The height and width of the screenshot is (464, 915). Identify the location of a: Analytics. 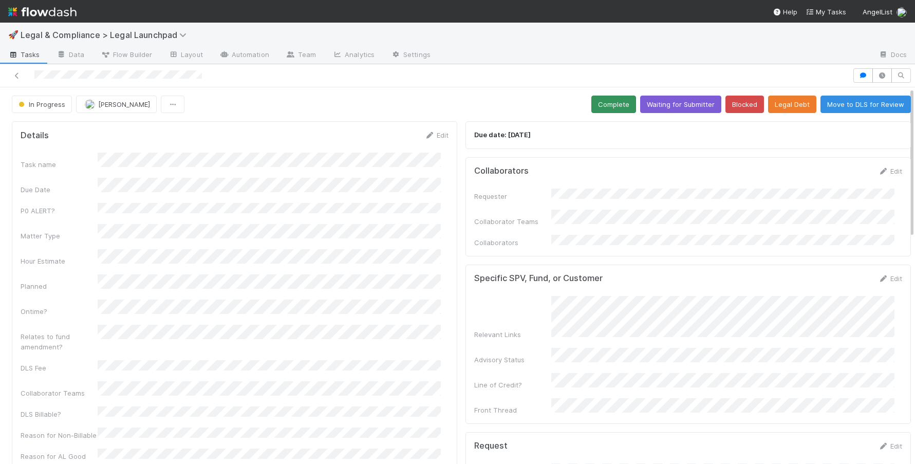
(353, 55).